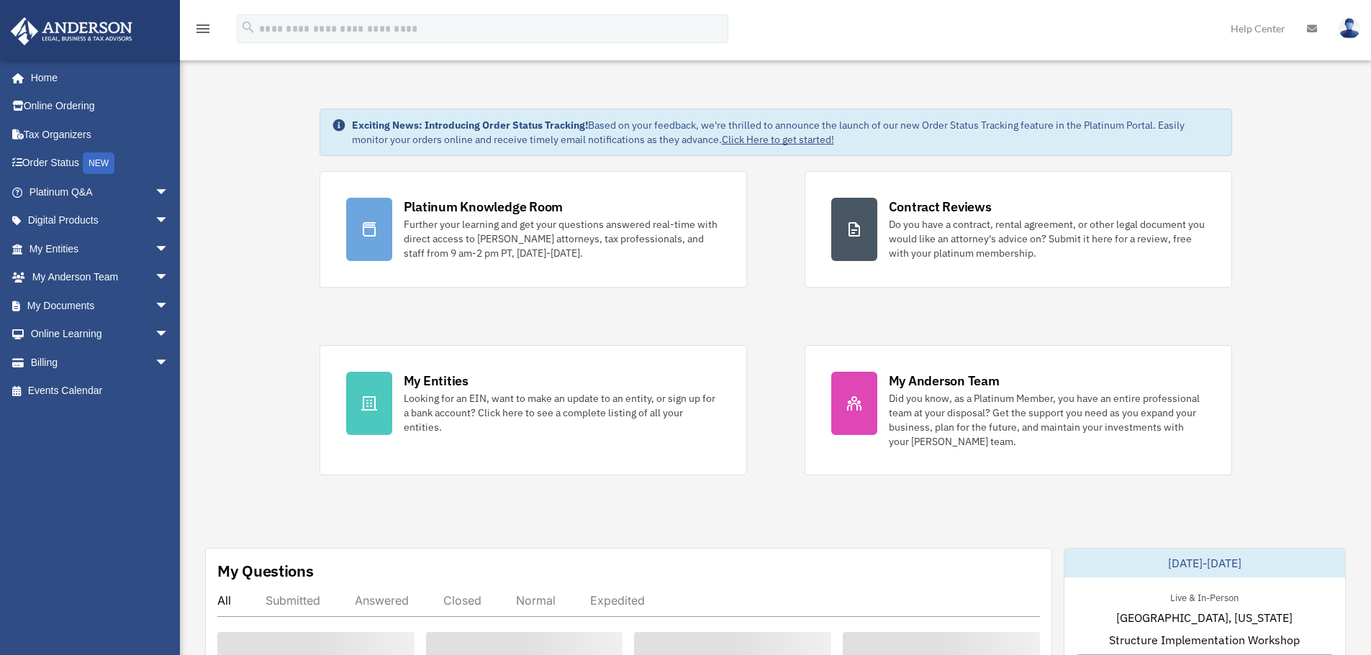  What do you see at coordinates (944, 381) in the screenshot?
I see `div: My Anderson Team` at bounding box center [944, 381].